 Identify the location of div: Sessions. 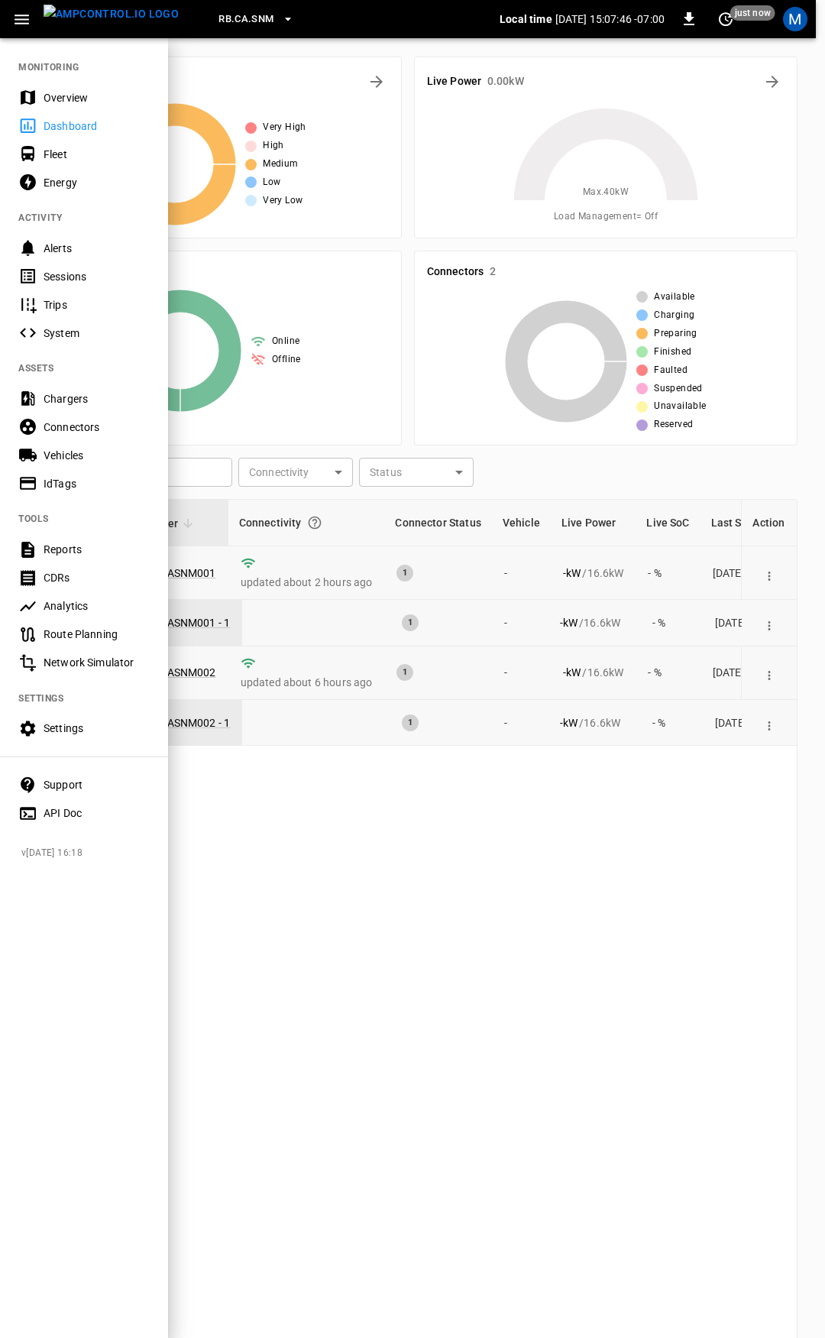
(96, 277).